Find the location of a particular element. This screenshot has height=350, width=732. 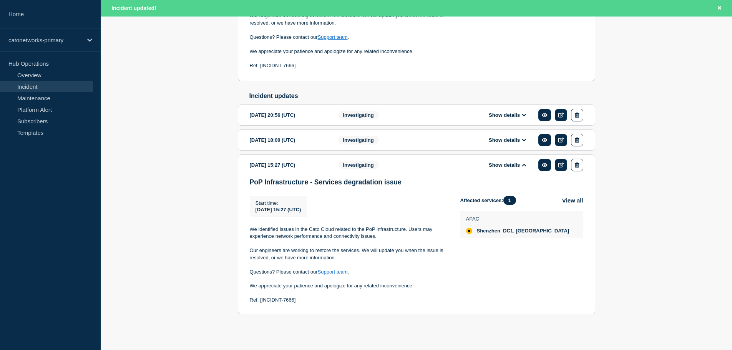

p: APAC is located at coordinates (518, 219).